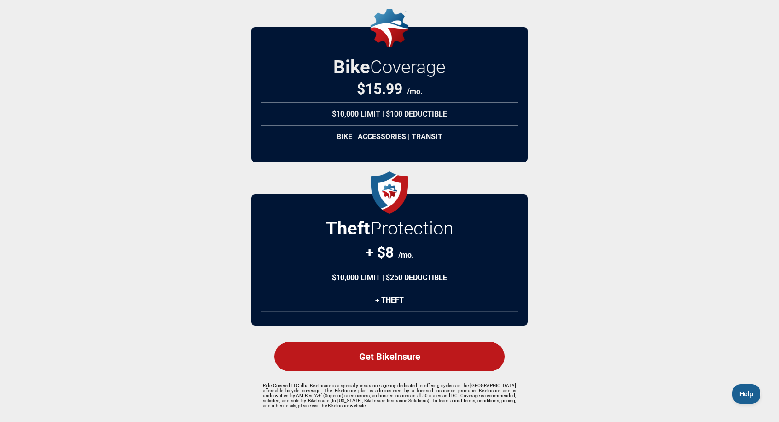 This screenshot has height=422, width=779. What do you see at coordinates (390, 252) in the screenshot?
I see `div: + $8` at bounding box center [390, 252].